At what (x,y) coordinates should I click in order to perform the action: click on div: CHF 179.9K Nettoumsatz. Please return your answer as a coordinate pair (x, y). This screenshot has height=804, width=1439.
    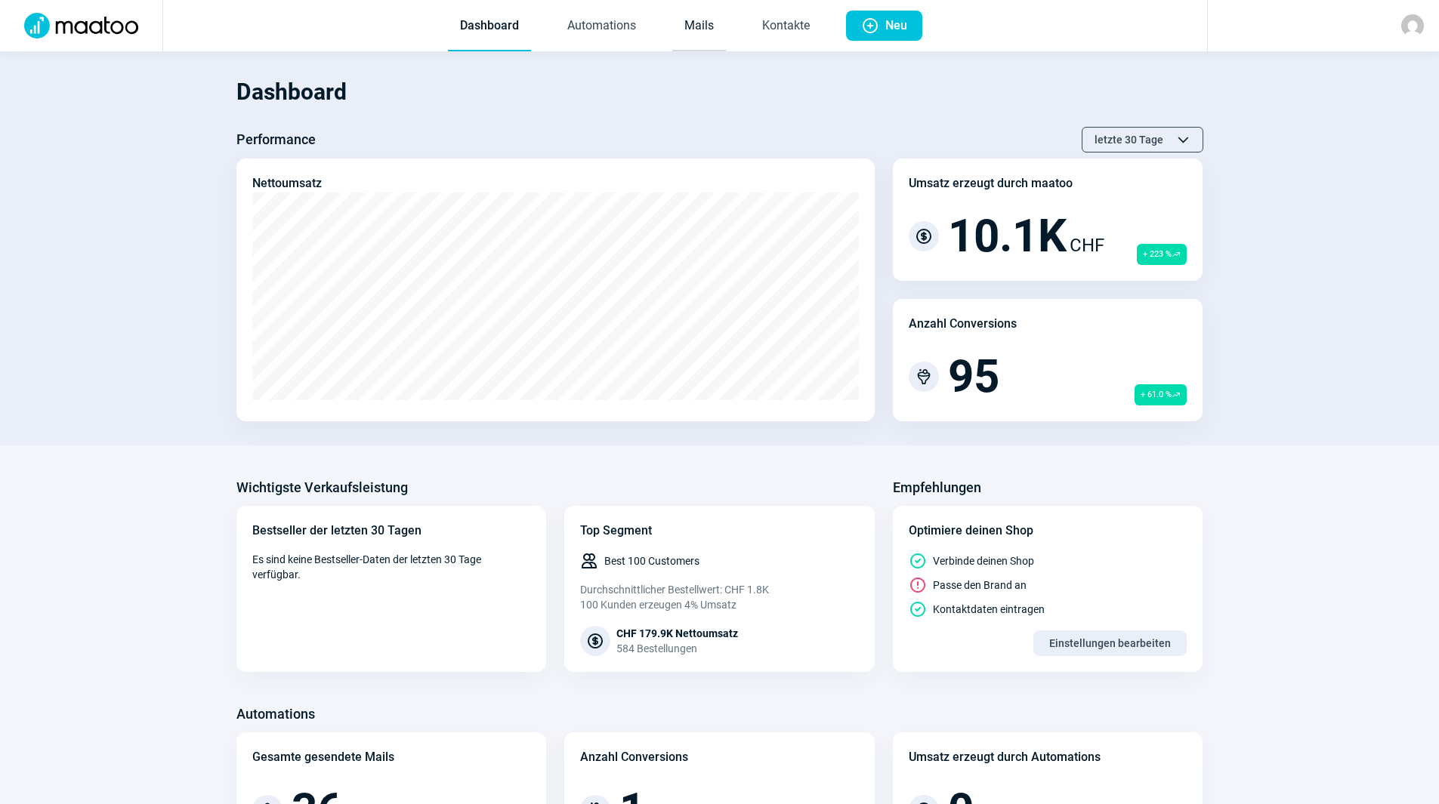
    Looking at the image, I should click on (677, 634).